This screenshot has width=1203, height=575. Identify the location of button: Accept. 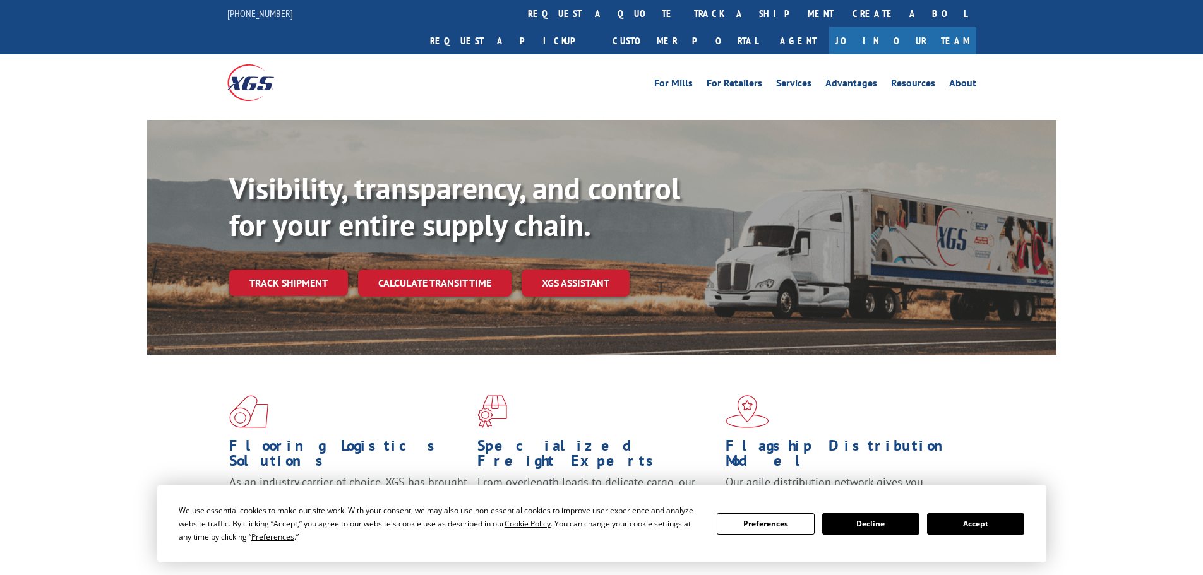
(976, 524).